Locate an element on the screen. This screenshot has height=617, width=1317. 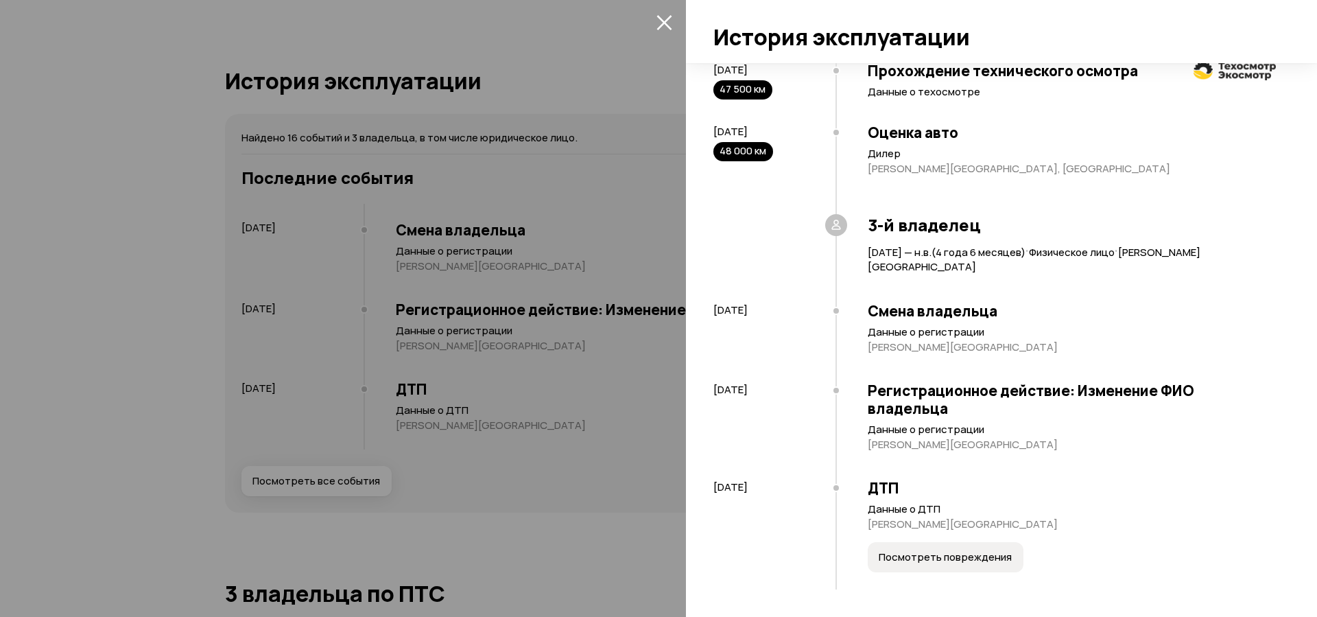
button: Посмотреть повреждения is located at coordinates (945, 557).